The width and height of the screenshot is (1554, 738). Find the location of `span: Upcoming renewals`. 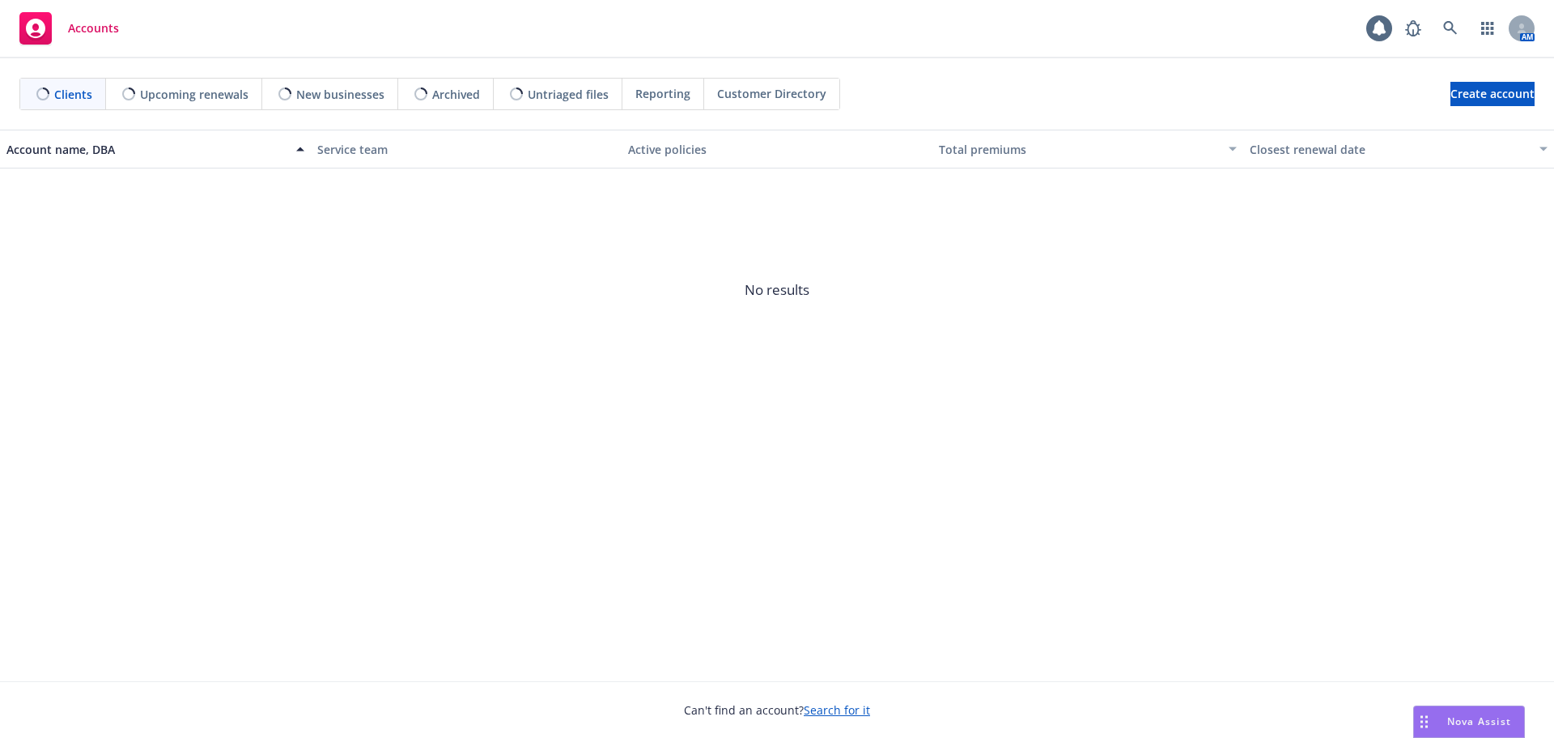

span: Upcoming renewals is located at coordinates (194, 94).